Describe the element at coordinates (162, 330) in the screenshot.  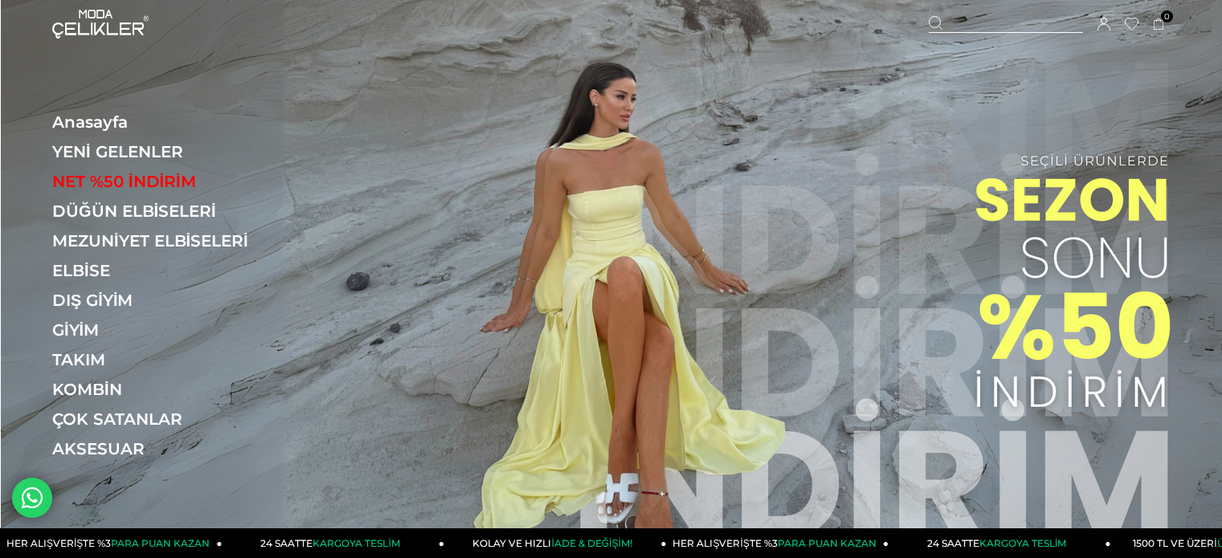
I see `a: GİYİM` at that location.